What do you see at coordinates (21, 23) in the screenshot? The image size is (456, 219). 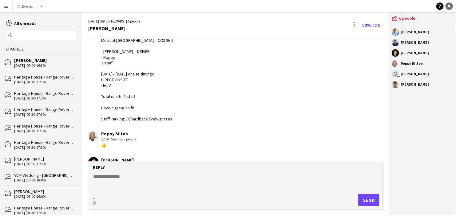 I see `a: All unreads` at bounding box center [21, 23].